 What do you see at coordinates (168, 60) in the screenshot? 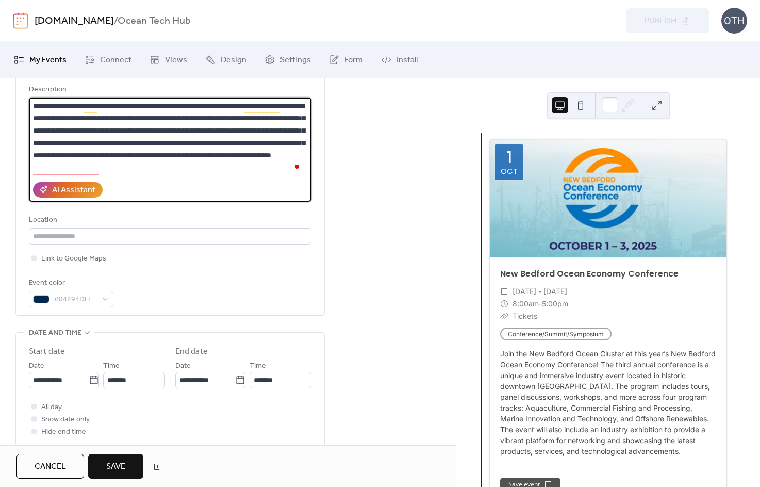
I see `a: Views` at bounding box center [168, 60].